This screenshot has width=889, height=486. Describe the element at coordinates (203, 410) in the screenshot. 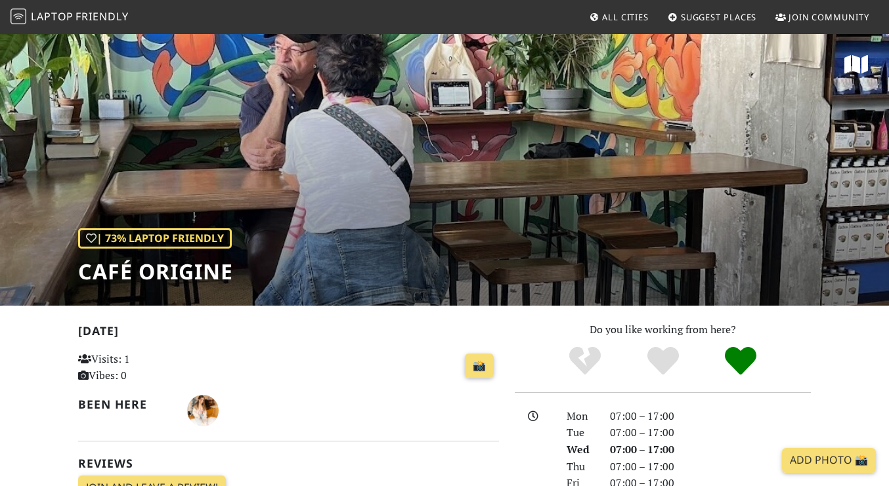

I see `span: Brianna Harrison` at that location.